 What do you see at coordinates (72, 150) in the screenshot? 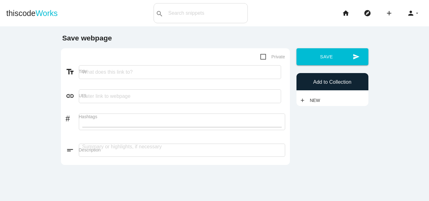
I see `i: short_text` at bounding box center [72, 150].